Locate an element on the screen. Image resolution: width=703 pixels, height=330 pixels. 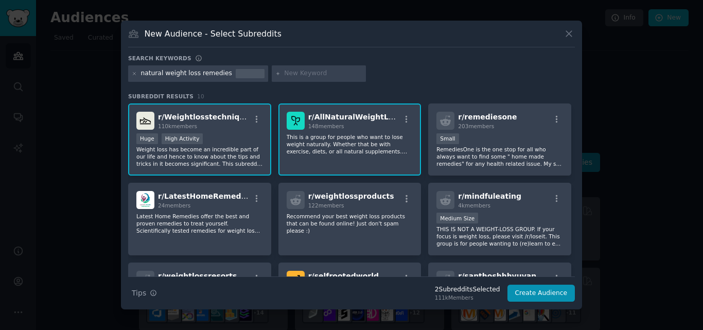
span: r/ selfrootedworld is located at coordinates (343, 276).